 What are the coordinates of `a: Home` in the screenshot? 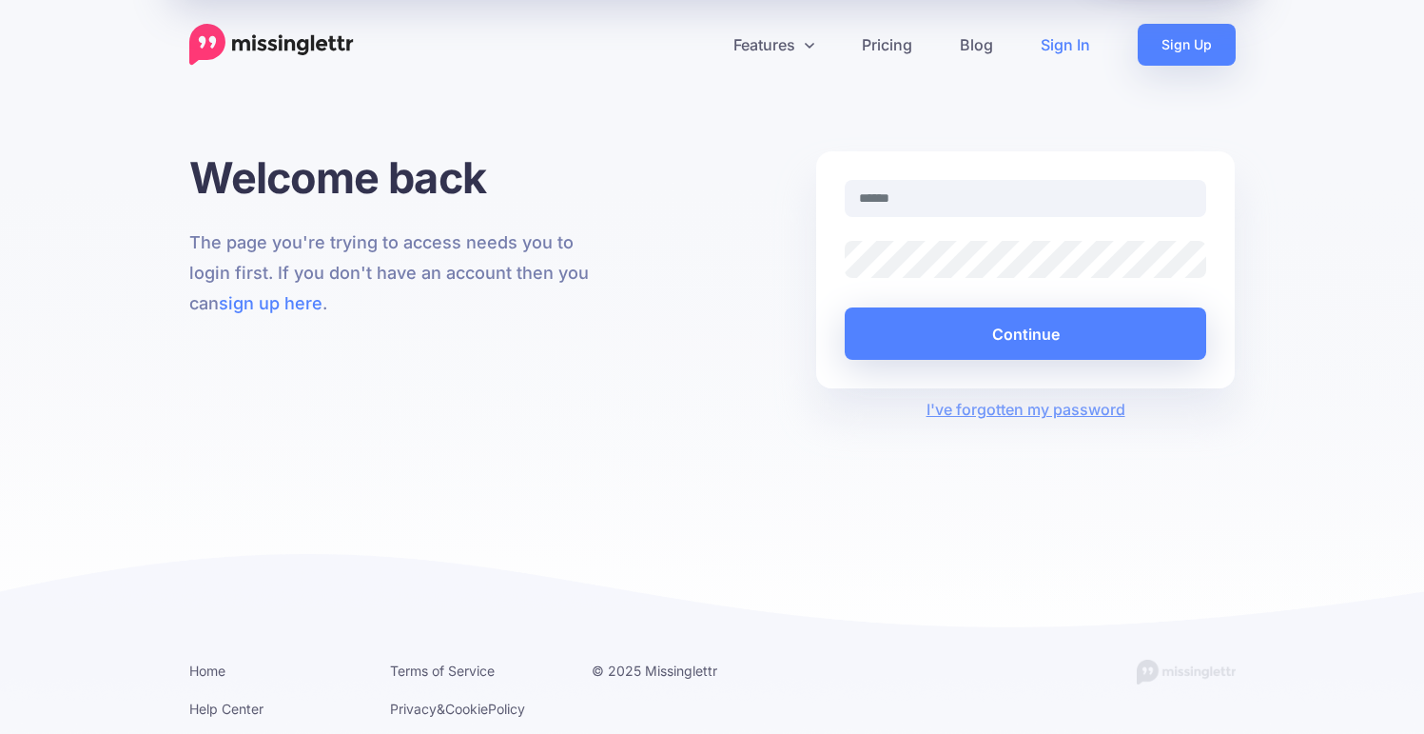 It's located at (207, 670).